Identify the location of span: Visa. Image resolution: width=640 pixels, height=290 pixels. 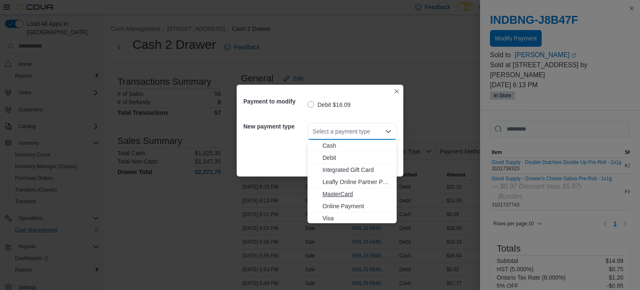
(357, 218).